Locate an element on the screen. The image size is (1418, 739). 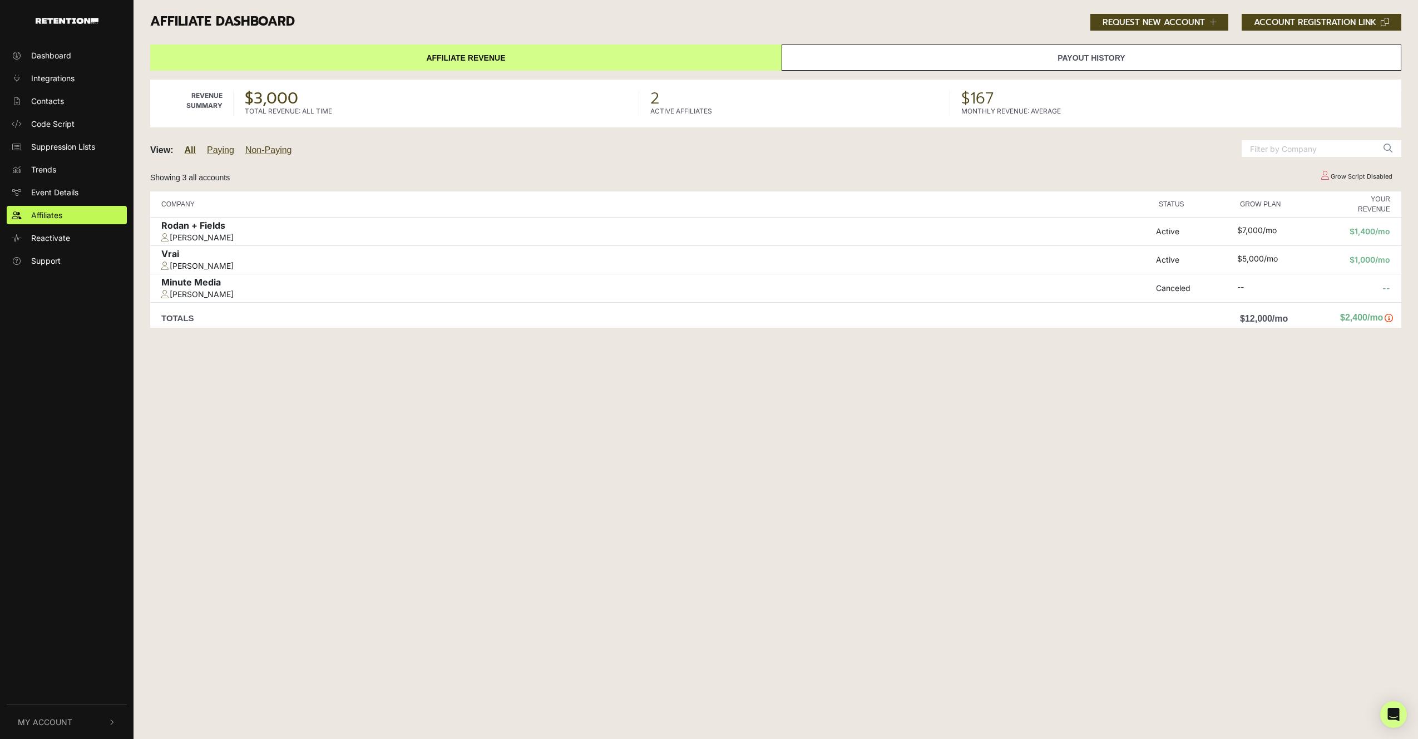
label: ACTIVE AFFILIATES is located at coordinates (681, 111).